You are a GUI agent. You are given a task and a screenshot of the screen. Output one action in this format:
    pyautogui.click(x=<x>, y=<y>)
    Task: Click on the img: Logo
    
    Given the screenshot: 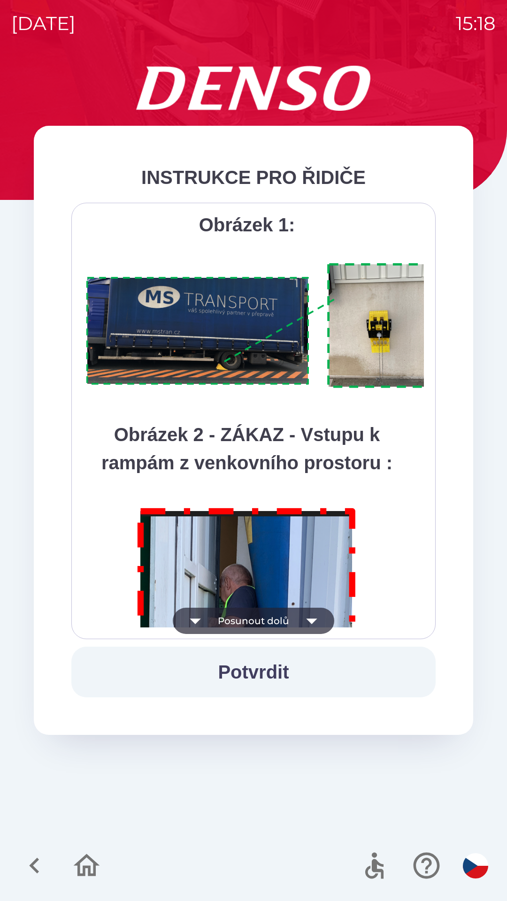 What is the action you would take?
    pyautogui.click(x=253, y=88)
    